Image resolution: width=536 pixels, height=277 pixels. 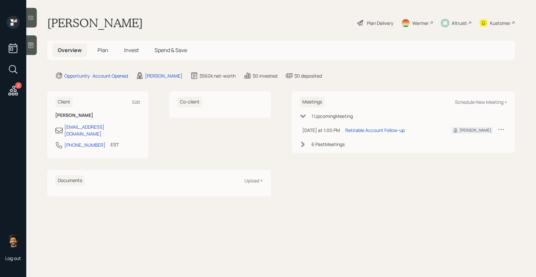 I want to click on h6: Co-client, so click(x=190, y=102).